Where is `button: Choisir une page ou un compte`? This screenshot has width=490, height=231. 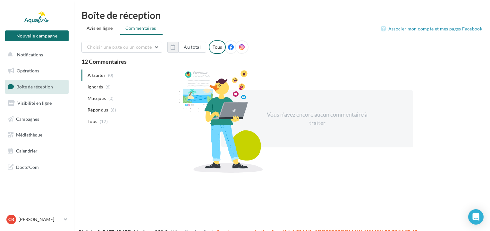 button: Choisir une page ou un compte is located at coordinates (122, 47).